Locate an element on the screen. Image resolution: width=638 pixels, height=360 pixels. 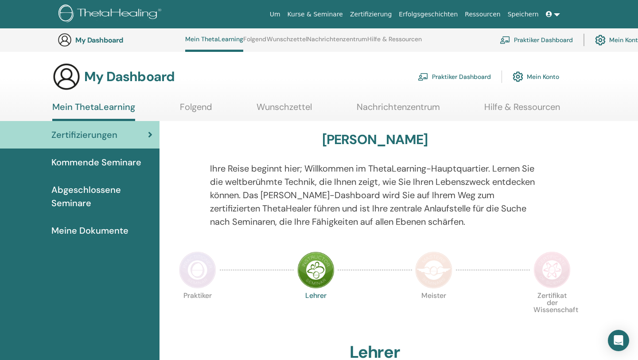
a: Ressourcen is located at coordinates (482, 14).